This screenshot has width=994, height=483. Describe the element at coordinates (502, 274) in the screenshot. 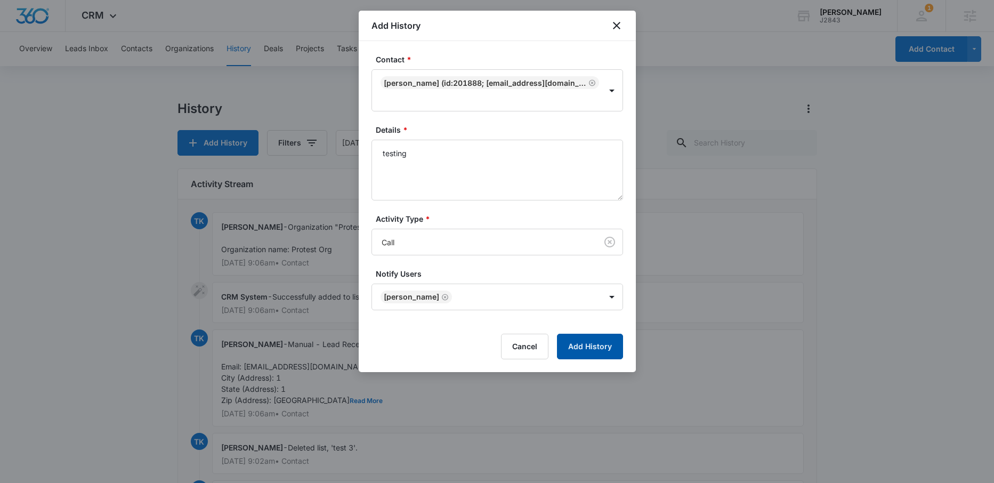

I see `label: Notify Users` at that location.